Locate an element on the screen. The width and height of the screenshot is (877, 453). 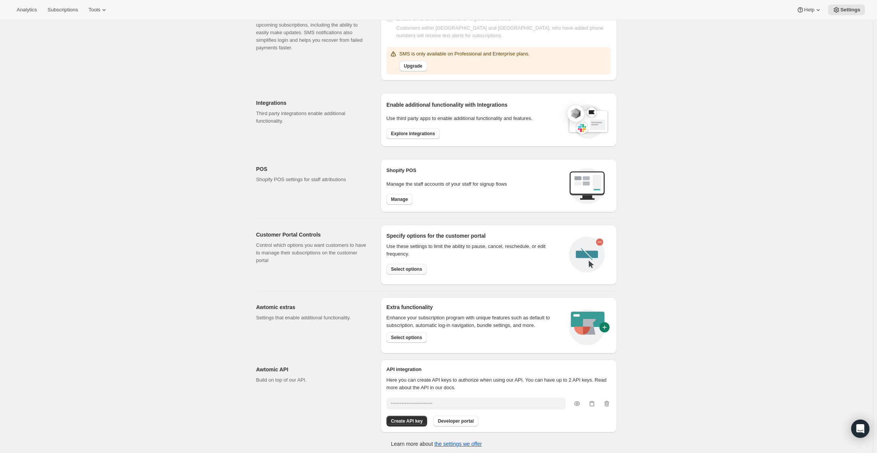
span: Create API key is located at coordinates (407, 421).